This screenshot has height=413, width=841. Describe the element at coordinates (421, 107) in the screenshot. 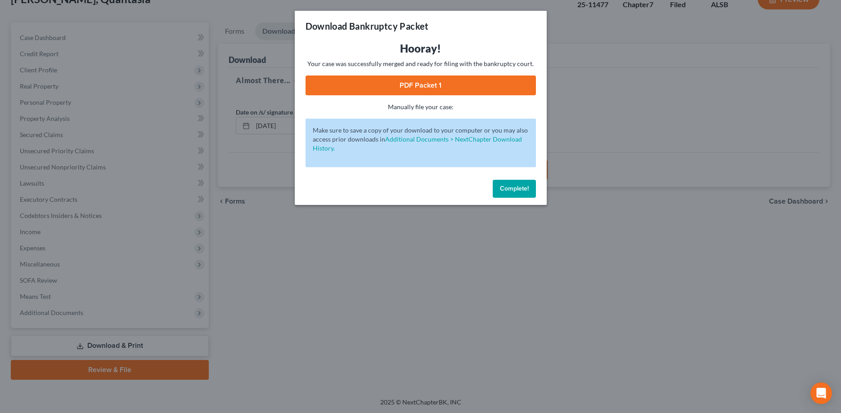

I see `p: Manually file your case:` at that location.